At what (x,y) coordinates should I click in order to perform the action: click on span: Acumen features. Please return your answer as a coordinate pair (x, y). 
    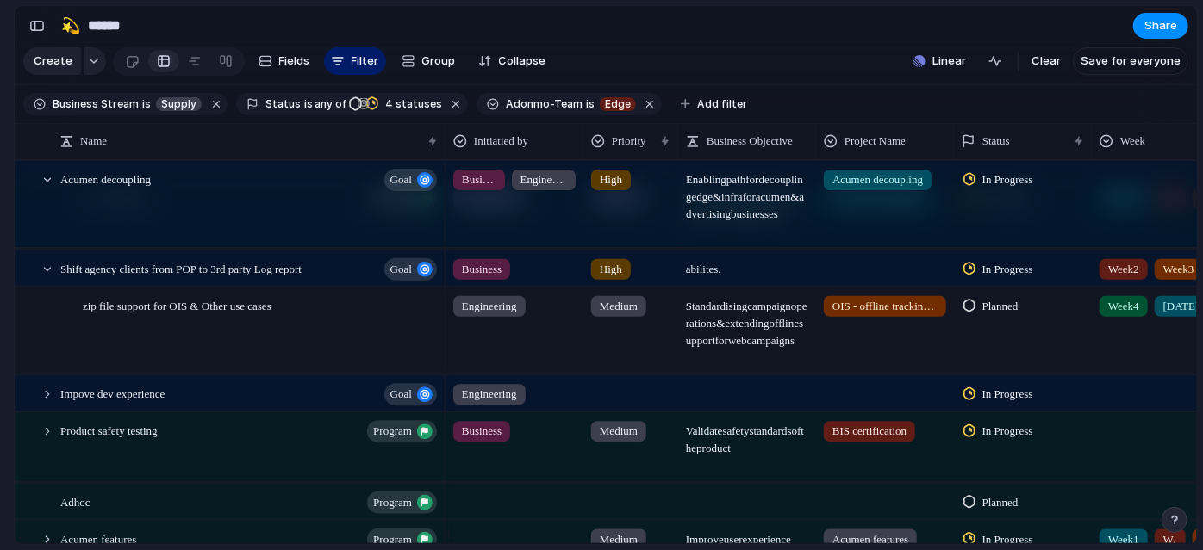
    Looking at the image, I should click on (98, 538).